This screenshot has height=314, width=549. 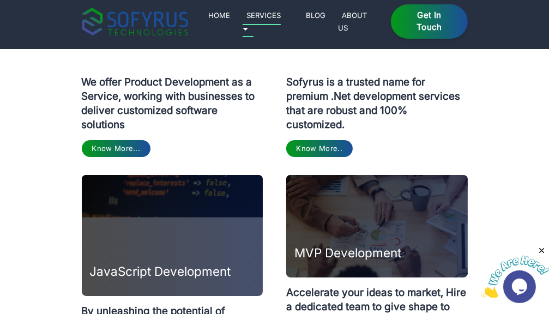 I want to click on a: Get in Touch, so click(x=429, y=22).